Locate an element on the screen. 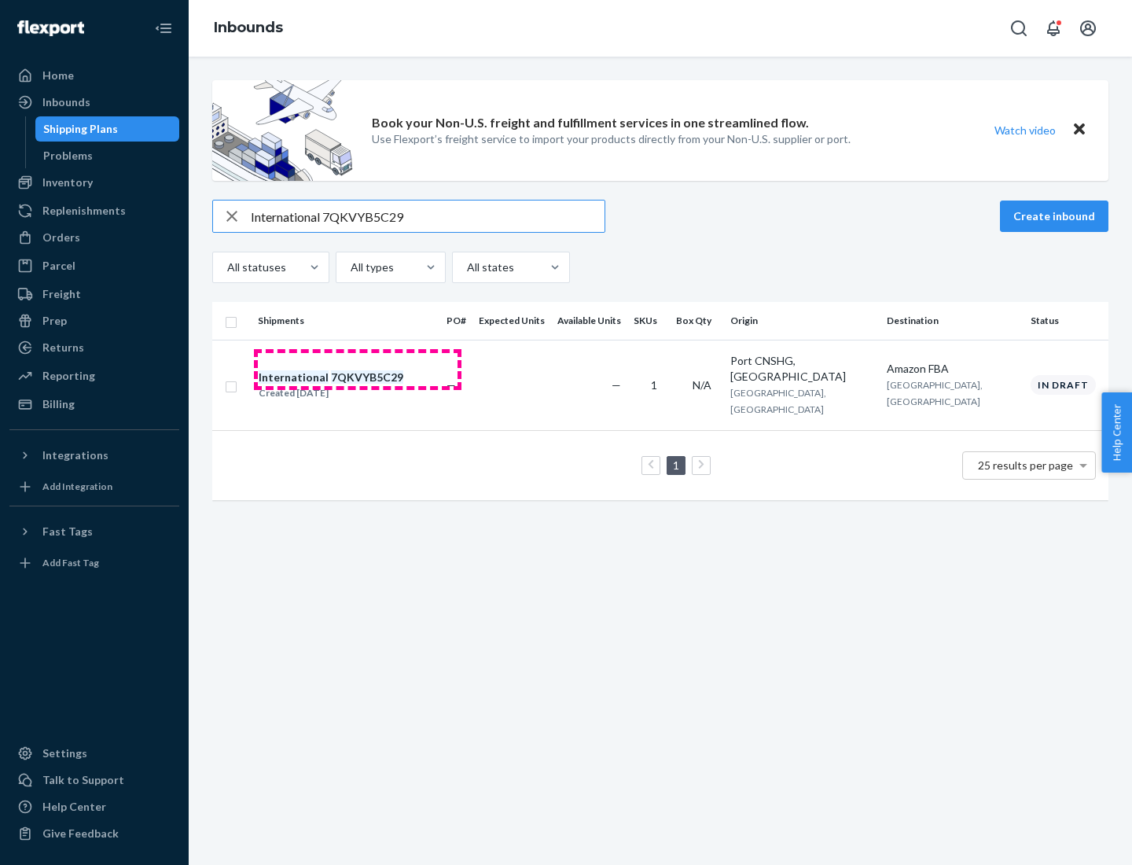 This screenshot has width=1132, height=865. div: Problems is located at coordinates (68, 156).